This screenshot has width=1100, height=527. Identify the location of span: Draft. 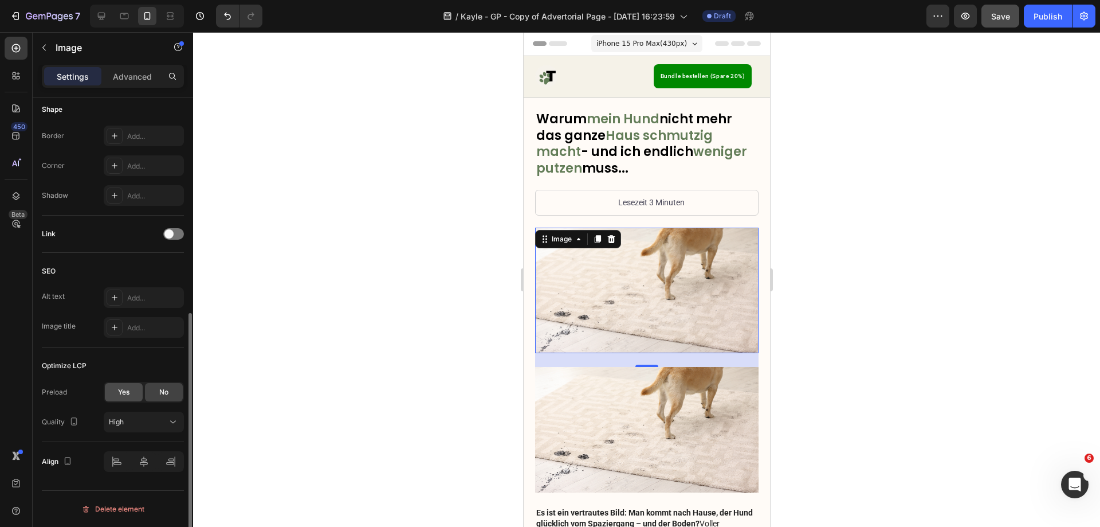
(723, 16).